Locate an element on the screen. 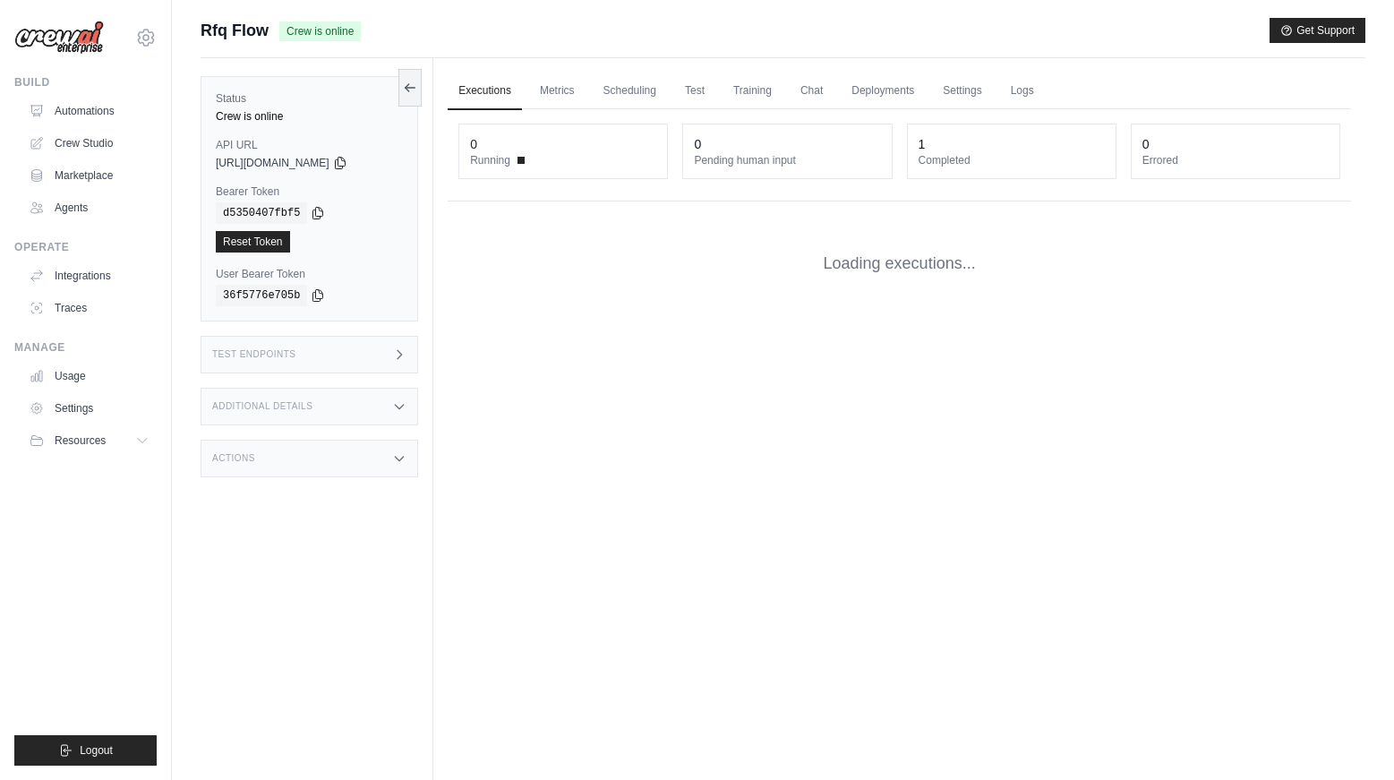  a: Chat is located at coordinates (811, 91).